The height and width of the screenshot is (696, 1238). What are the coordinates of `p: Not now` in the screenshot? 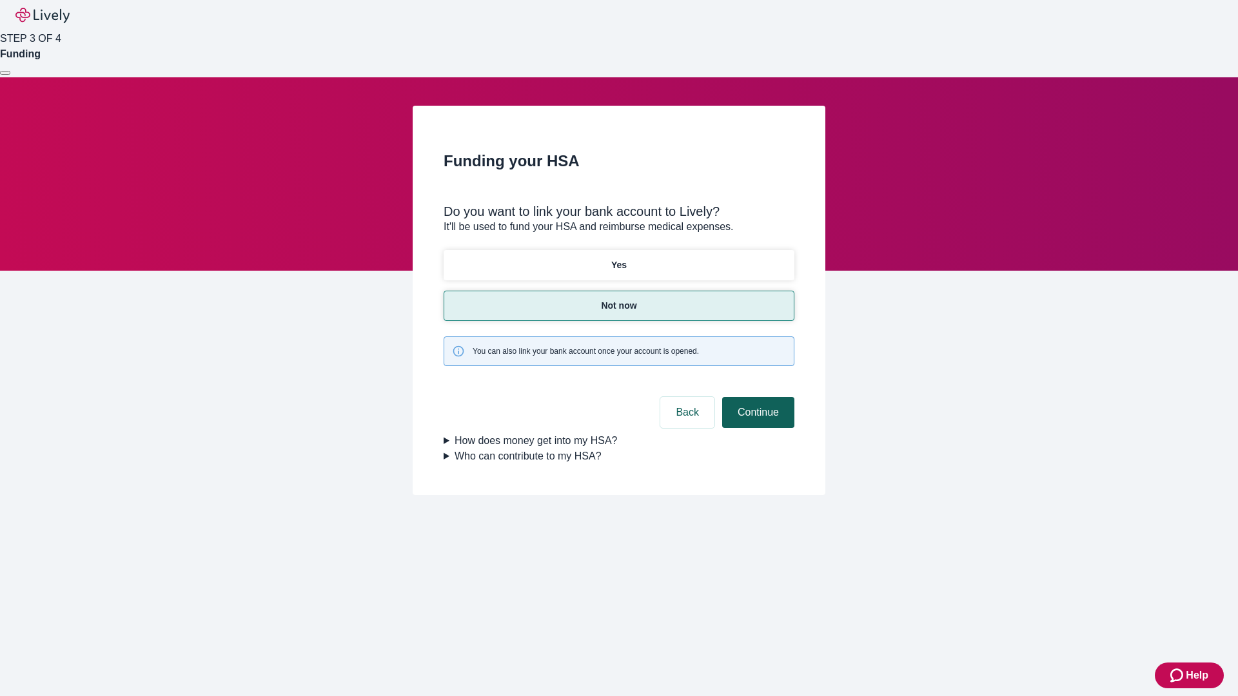 It's located at (618, 306).